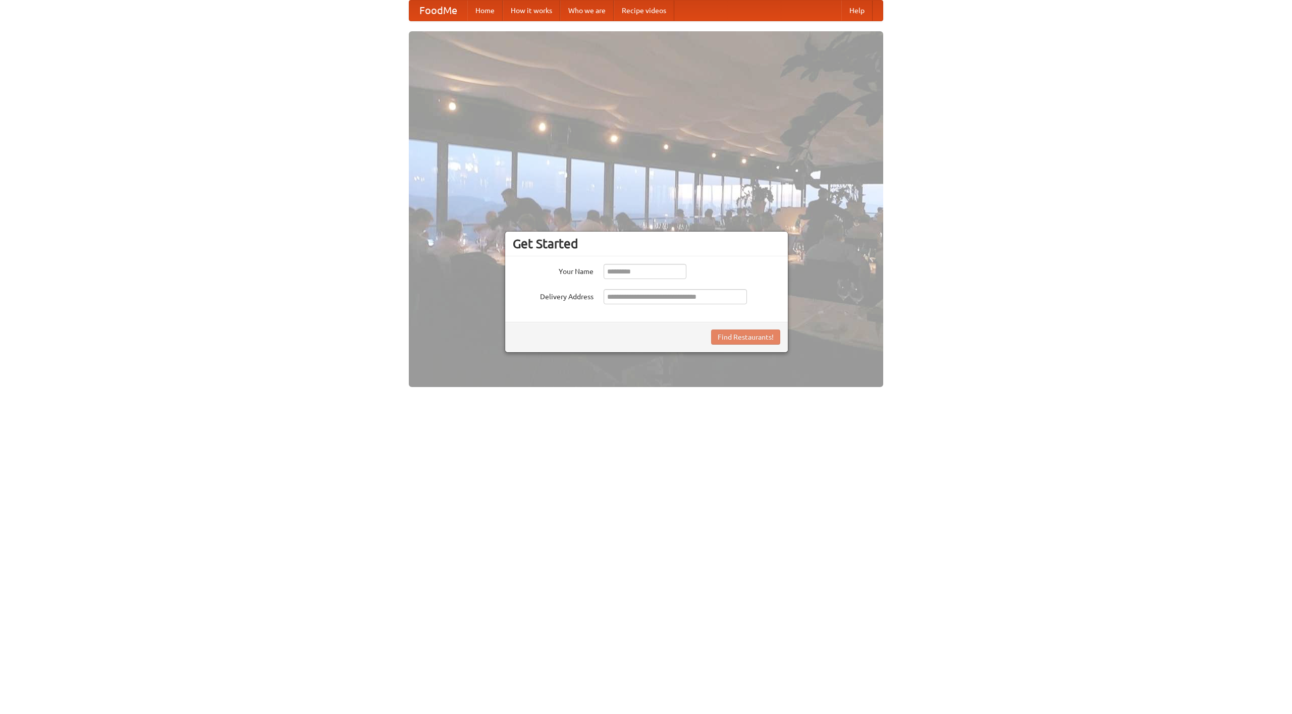  I want to click on a: FoodMe, so click(438, 11).